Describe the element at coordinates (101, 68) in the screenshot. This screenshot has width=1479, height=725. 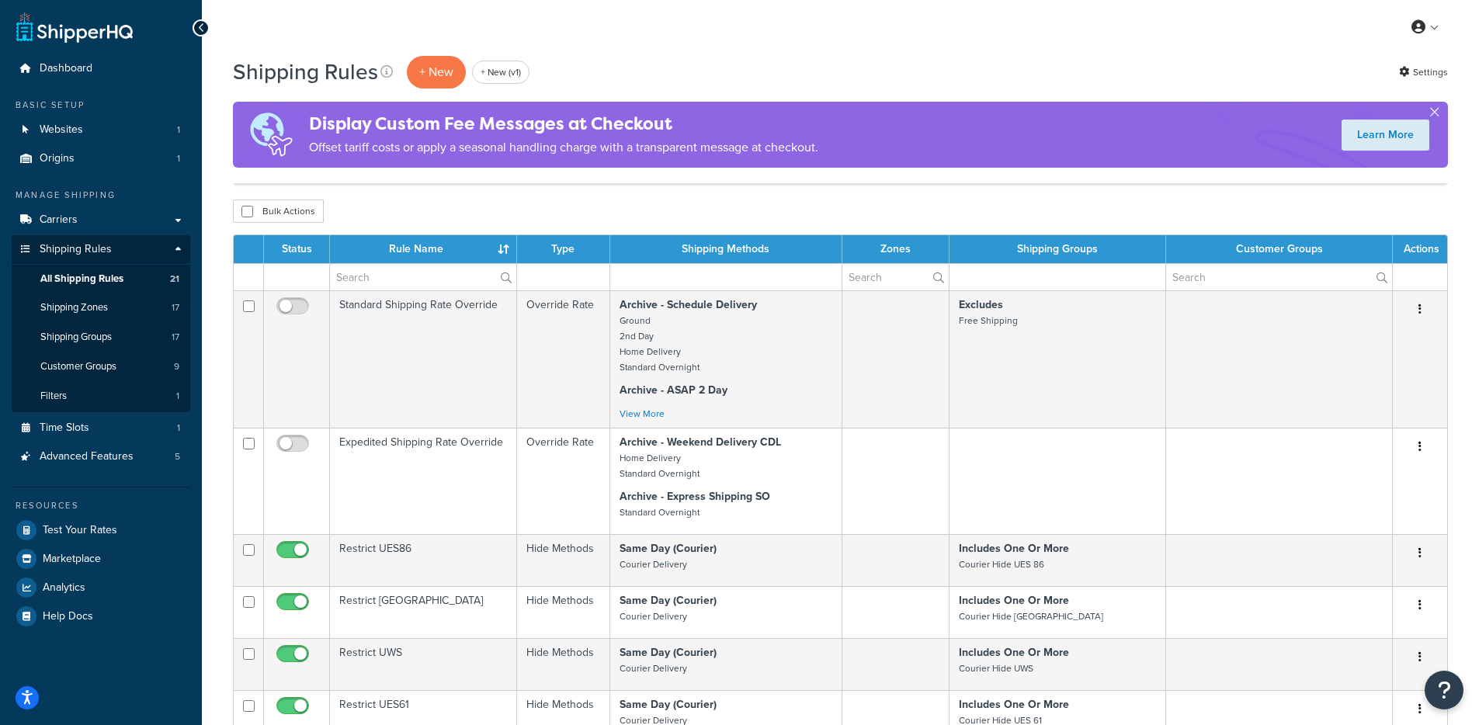
I see `li: Dashboard` at that location.